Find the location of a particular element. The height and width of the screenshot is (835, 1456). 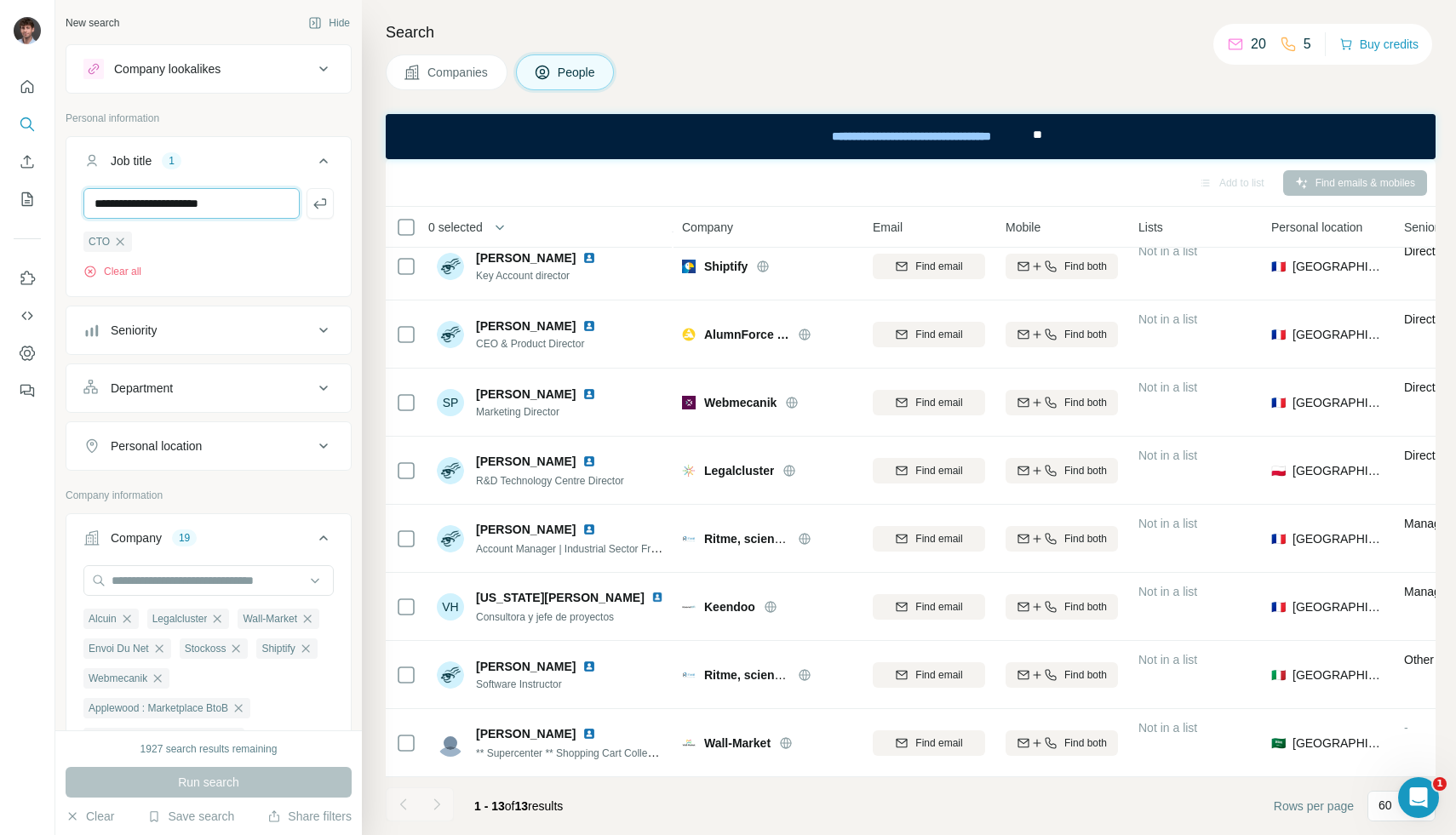

span: Legalcluster is located at coordinates (739, 471).